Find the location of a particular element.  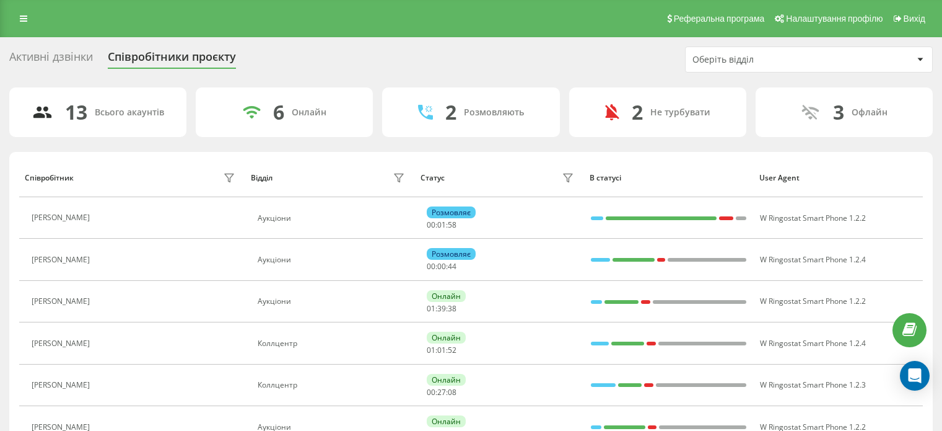

div: Відділ is located at coordinates (261, 178).